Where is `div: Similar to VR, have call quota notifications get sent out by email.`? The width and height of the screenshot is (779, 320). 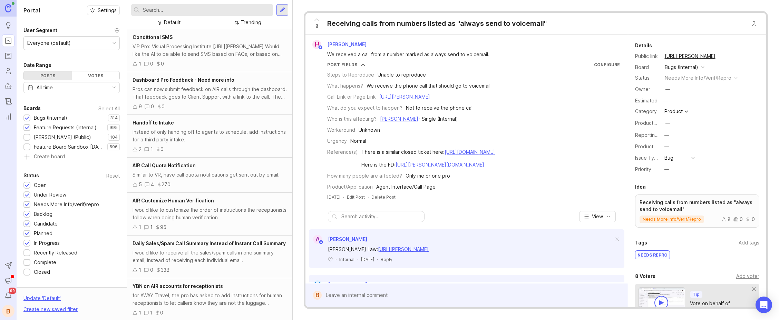
div: Similar to VR, have call quota notifications get sent out by email. is located at coordinates (209, 175).